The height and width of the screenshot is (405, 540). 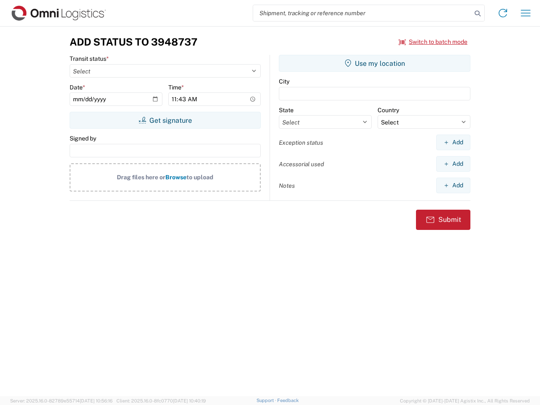 What do you see at coordinates (161, 401) in the screenshot?
I see `span: Client: 2025.16.0-8fc0770` at bounding box center [161, 401].